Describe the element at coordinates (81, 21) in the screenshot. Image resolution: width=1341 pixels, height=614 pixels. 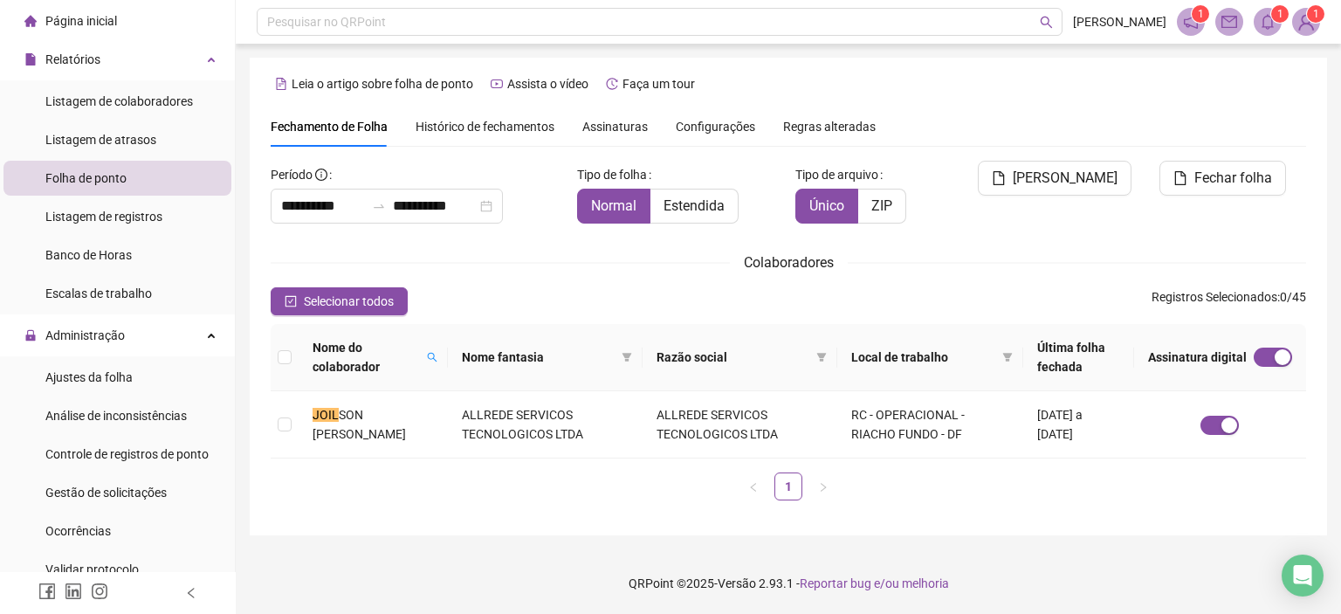
I see `span: Página inicial` at that location.